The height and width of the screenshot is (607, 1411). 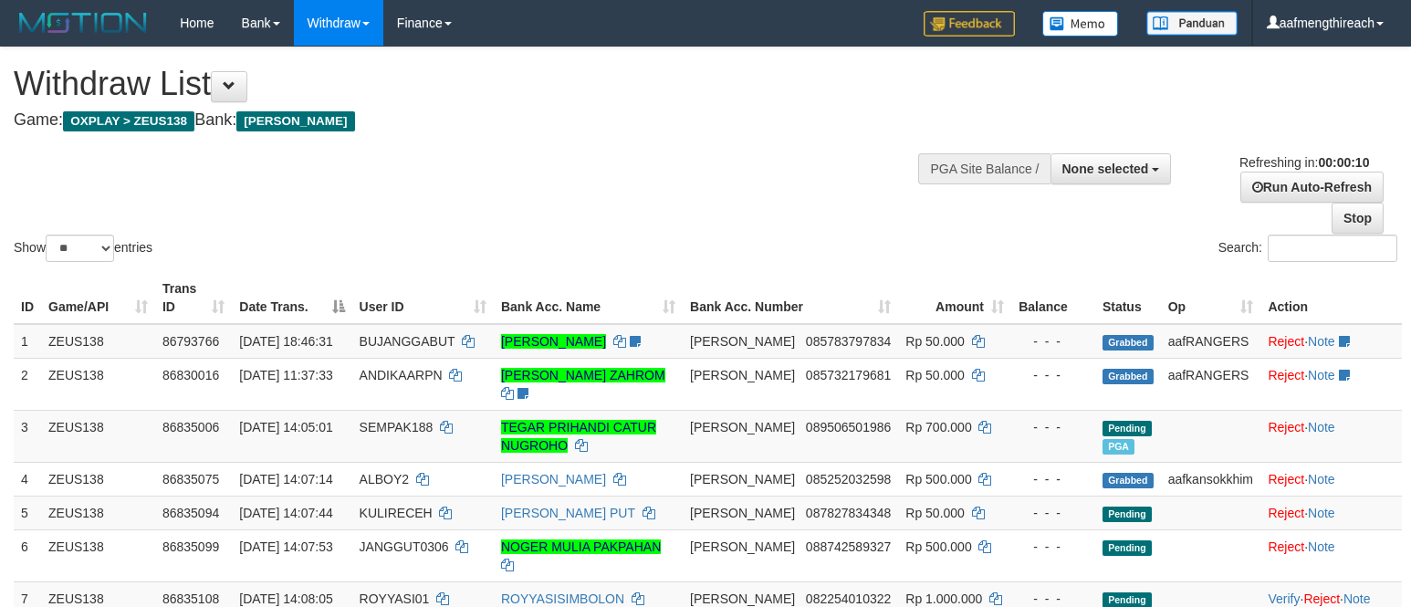 I want to click on th: Op: activate to sort column ascending, so click(x=1212, y=298).